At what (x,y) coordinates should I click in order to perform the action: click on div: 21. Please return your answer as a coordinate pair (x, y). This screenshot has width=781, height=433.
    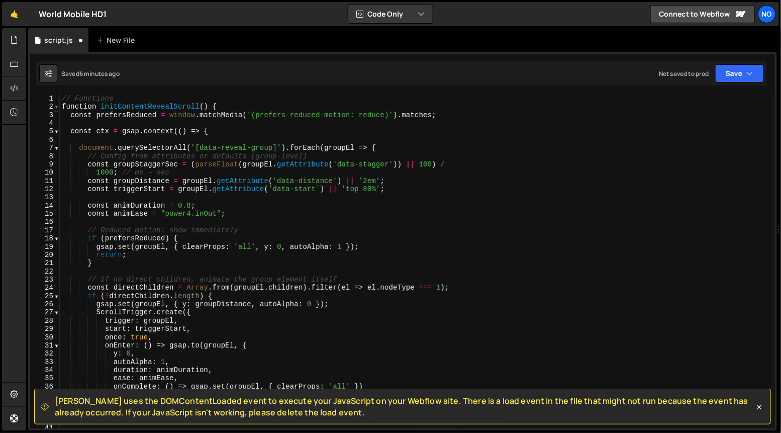
    Looking at the image, I should click on (45, 263).